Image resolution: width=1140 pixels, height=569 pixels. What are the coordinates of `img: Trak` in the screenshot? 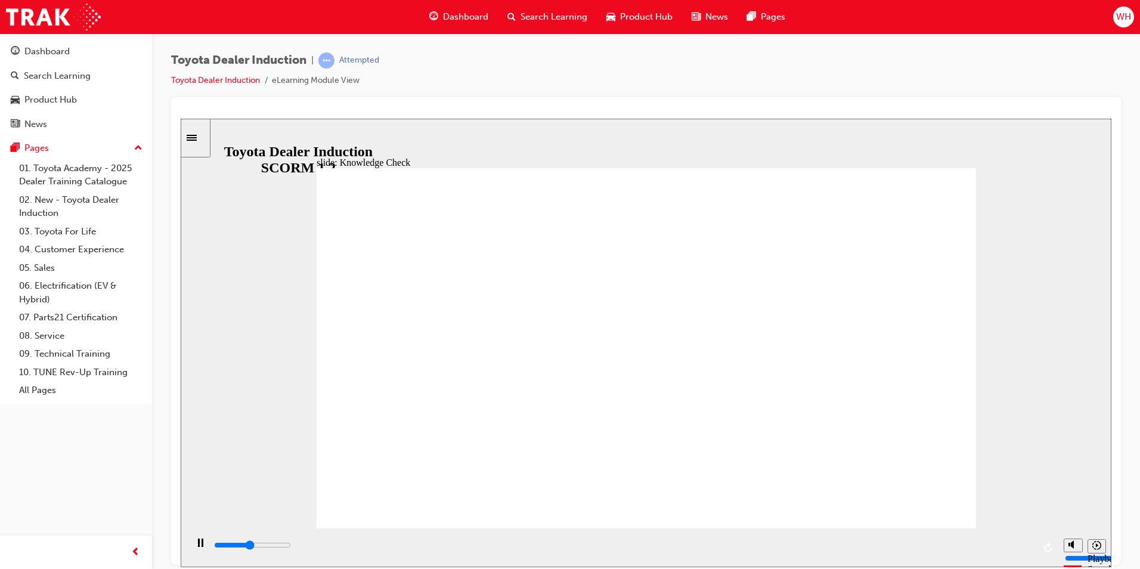 It's located at (53, 17).